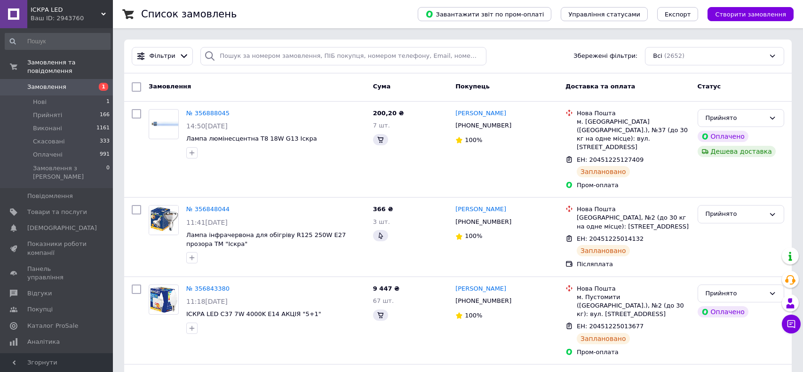  What do you see at coordinates (252, 138) in the screenshot?
I see `a: Лампа люмінесцентна Т8 18W G13 Іскра` at bounding box center [252, 138].